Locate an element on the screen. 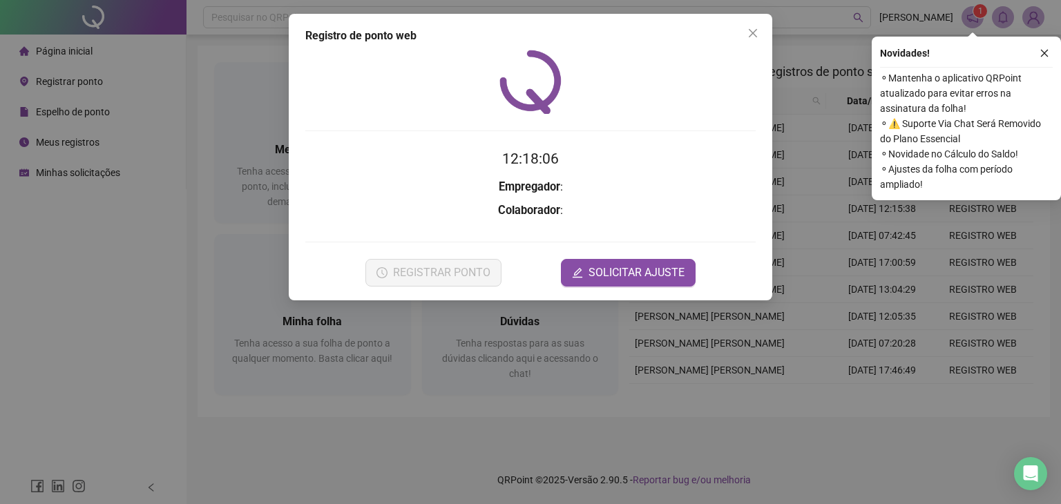  time: 12:18:06 is located at coordinates (531, 159).